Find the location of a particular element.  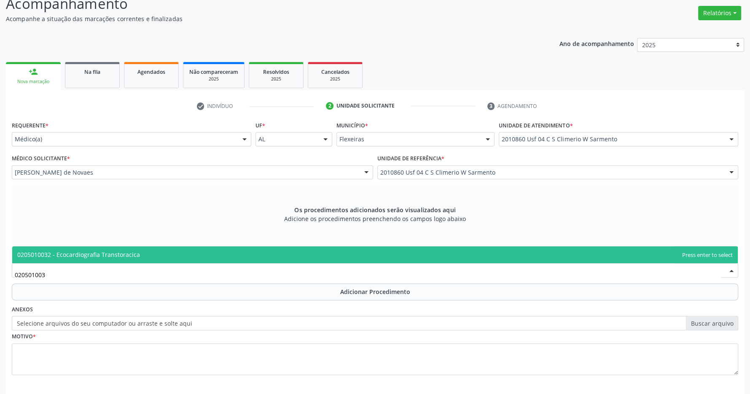

label: Médico Solicitante is located at coordinates (41, 159).